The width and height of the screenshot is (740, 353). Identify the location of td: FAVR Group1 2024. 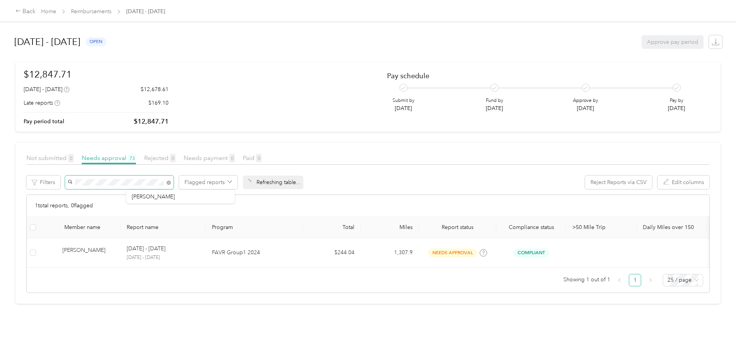
(254, 253).